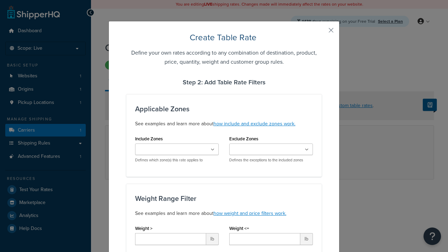  What do you see at coordinates (177, 160) in the screenshot?
I see `p: Defines which zone(s) this rate applies to` at bounding box center [177, 160].